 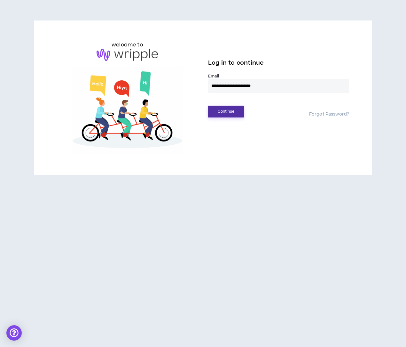 What do you see at coordinates (14, 333) in the screenshot?
I see `div: Open Intercom Messenger` at bounding box center [14, 333].